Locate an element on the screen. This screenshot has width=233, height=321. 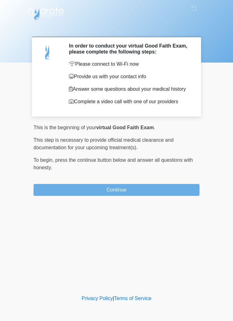
img: Hydrate IV Bar - Chandler Logo is located at coordinates (46, 13).